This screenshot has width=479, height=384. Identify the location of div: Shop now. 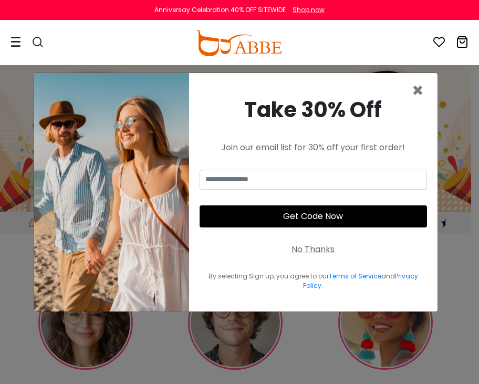
(308, 10).